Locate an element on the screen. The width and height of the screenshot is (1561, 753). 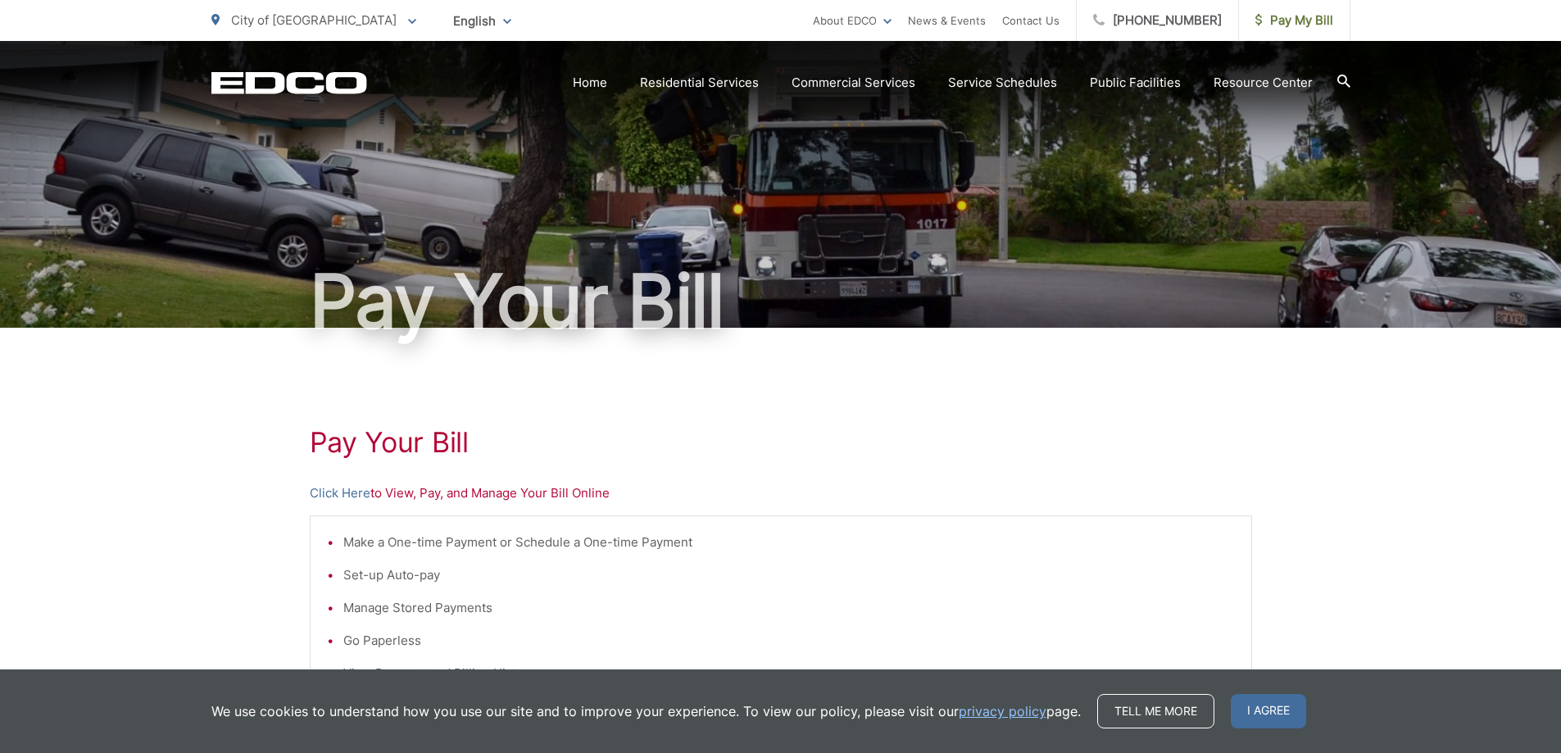
a: Residential Services is located at coordinates (699, 83).